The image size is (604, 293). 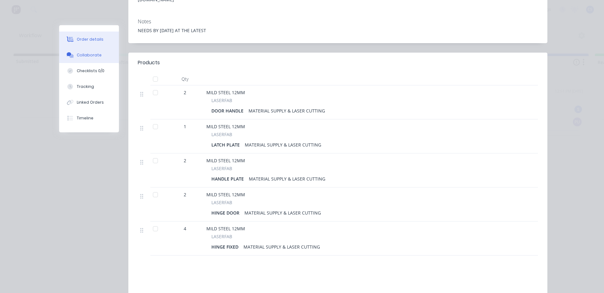 What do you see at coordinates (338, 21) in the screenshot?
I see `div: Notes` at bounding box center [338, 21].